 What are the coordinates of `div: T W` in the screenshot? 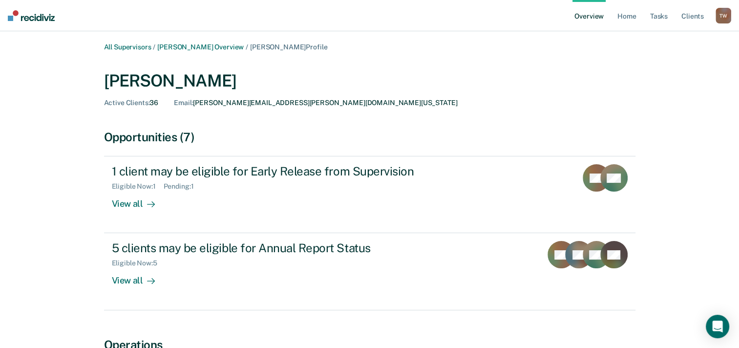 It's located at (724, 16).